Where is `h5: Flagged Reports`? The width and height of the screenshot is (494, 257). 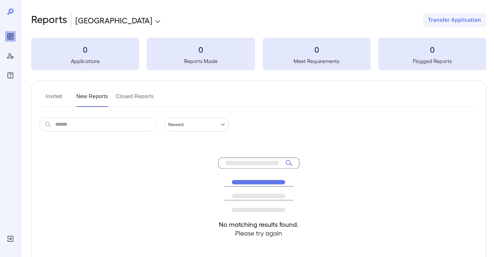
h5: Flagged Reports is located at coordinates (432, 61).